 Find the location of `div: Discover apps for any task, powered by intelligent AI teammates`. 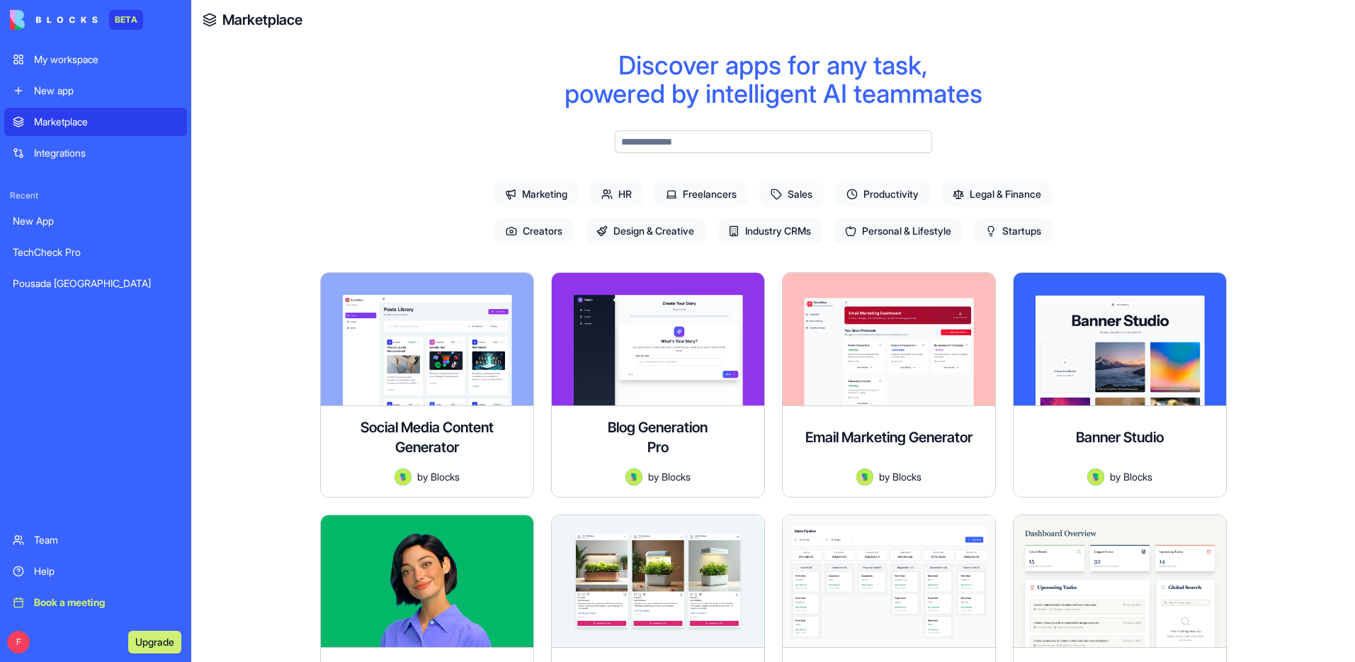

div: Discover apps for any task, powered by intelligent AI teammates is located at coordinates (773, 79).